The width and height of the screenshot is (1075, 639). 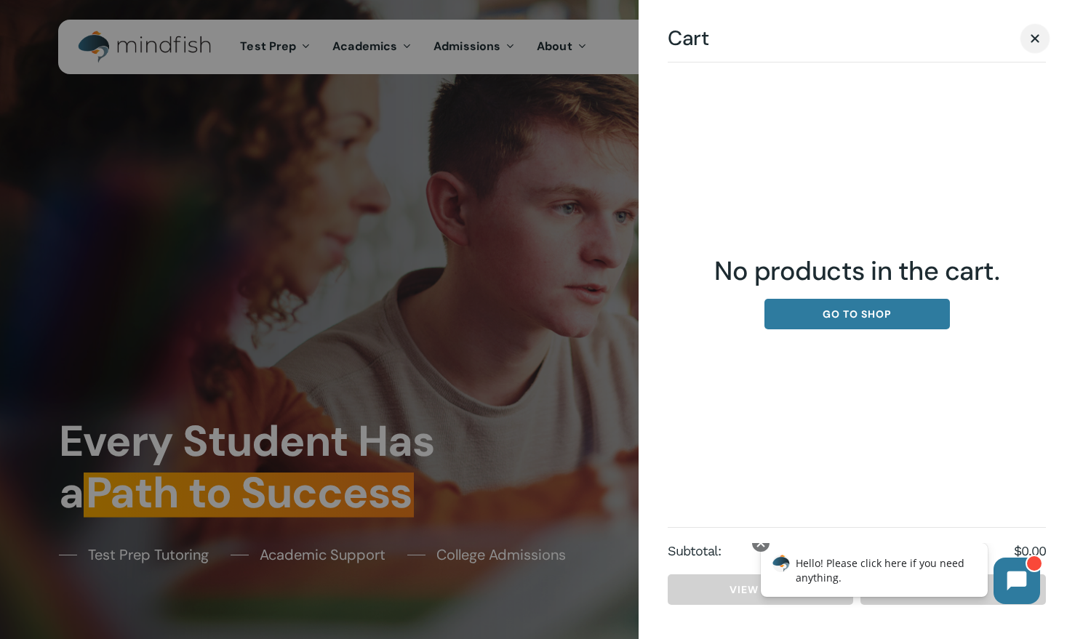 What do you see at coordinates (688, 38) in the screenshot?
I see `span: Cart` at bounding box center [688, 38].